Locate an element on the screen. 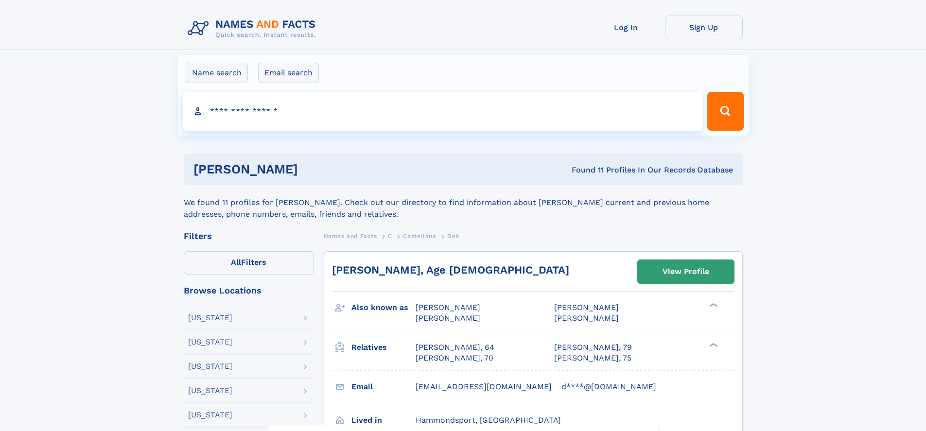 The height and width of the screenshot is (431, 926). a: Castellana is located at coordinates (420, 236).